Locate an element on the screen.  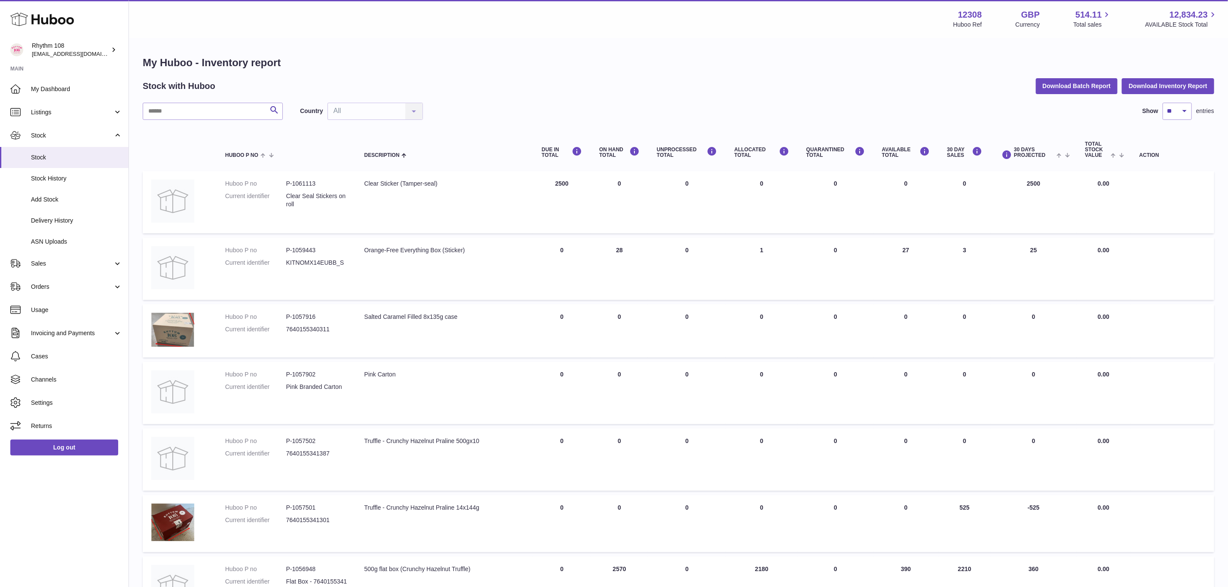
div: Action is located at coordinates (1173, 155).